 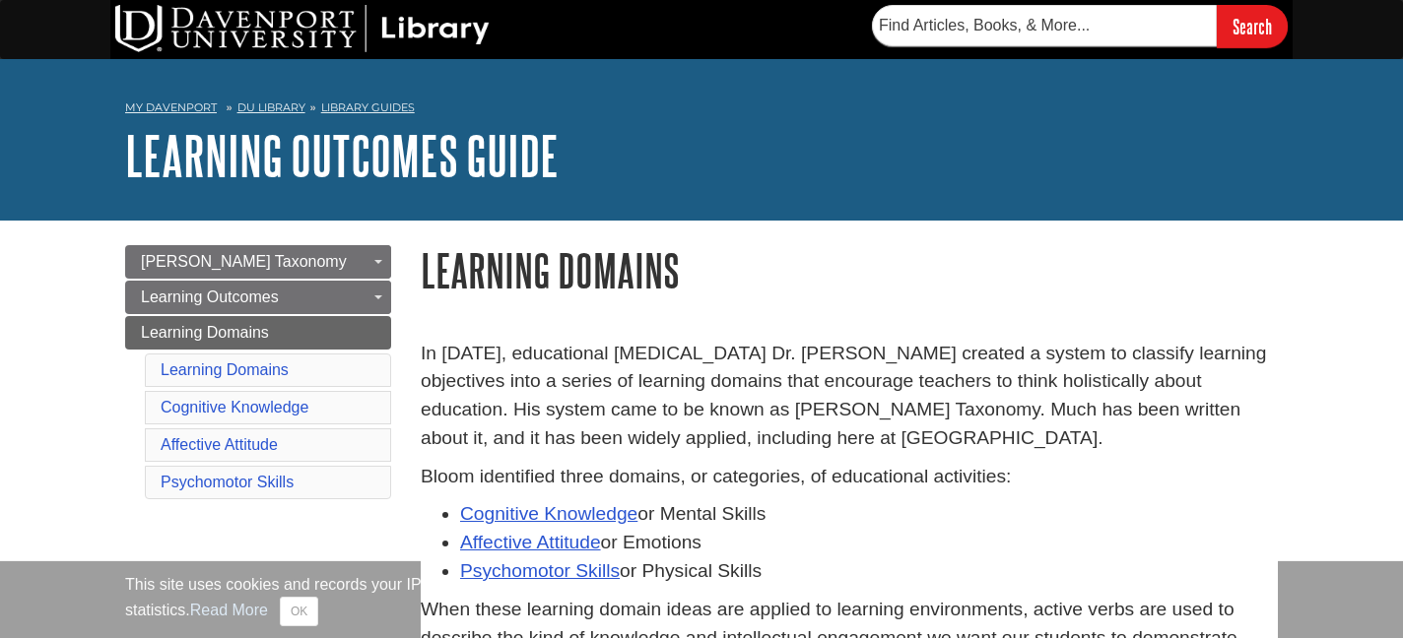 What do you see at coordinates (701, 600) in the screenshot?
I see `div: This site uses cookies and records your IP address for usage statistics. Additionally, we use Goo...` at bounding box center [701, 600].